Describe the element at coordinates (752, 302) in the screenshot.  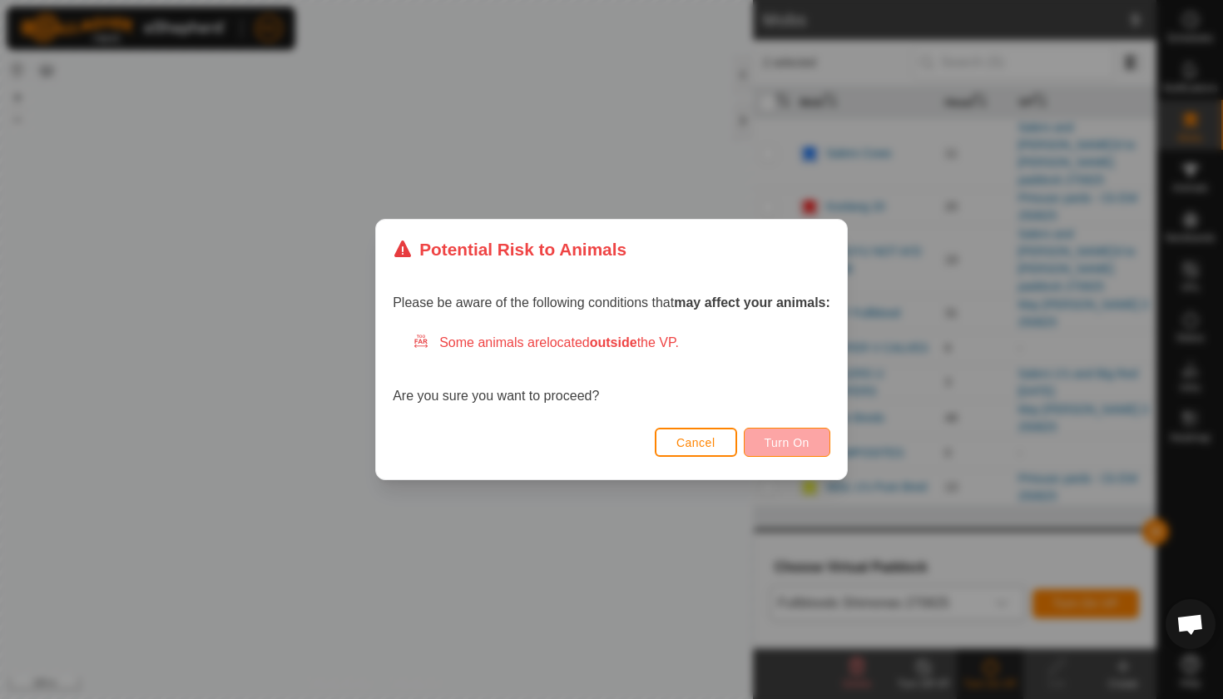
I see `strong: may affect your animals:` at that location.